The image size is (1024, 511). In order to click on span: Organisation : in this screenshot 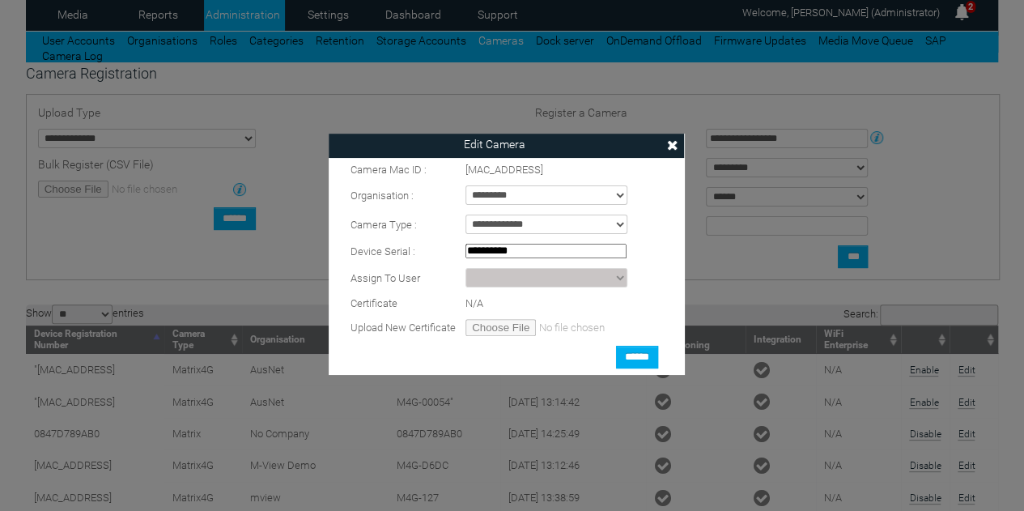, I will do `click(382, 195)`.